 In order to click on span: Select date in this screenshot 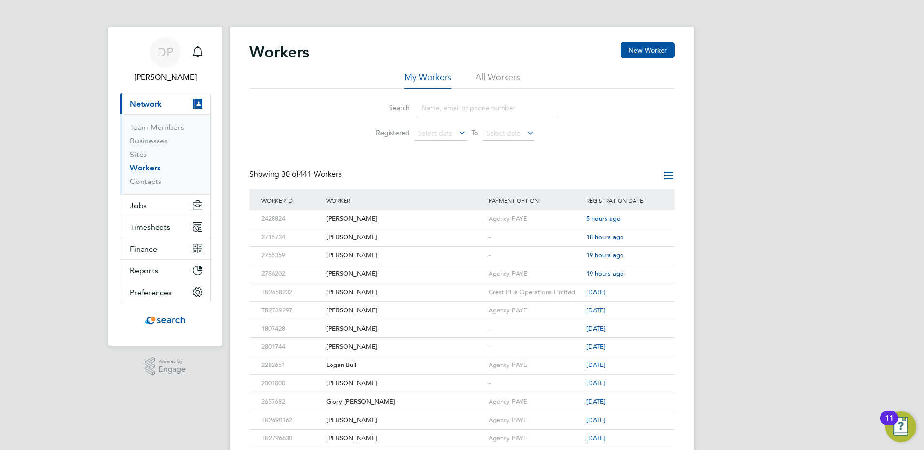, I will do `click(435, 133)`.